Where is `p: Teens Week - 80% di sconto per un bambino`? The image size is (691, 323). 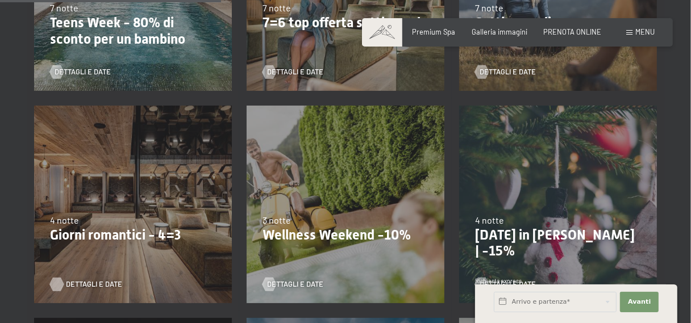 p: Teens Week - 80% di sconto per un bambino is located at coordinates (133, 31).